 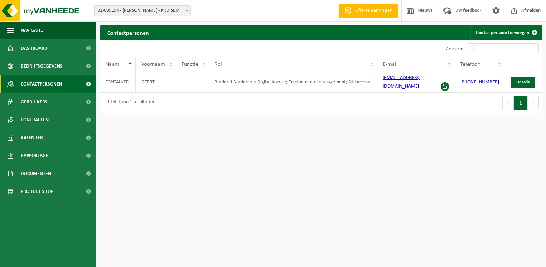 I want to click on a: Details, so click(x=523, y=82).